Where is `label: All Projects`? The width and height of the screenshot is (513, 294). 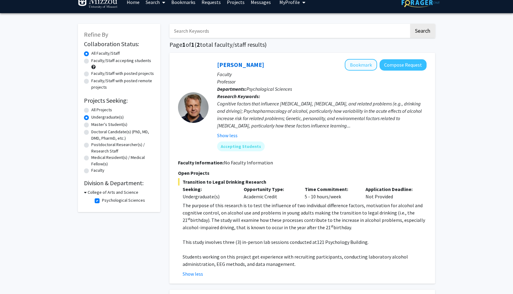 label: All Projects is located at coordinates (102, 110).